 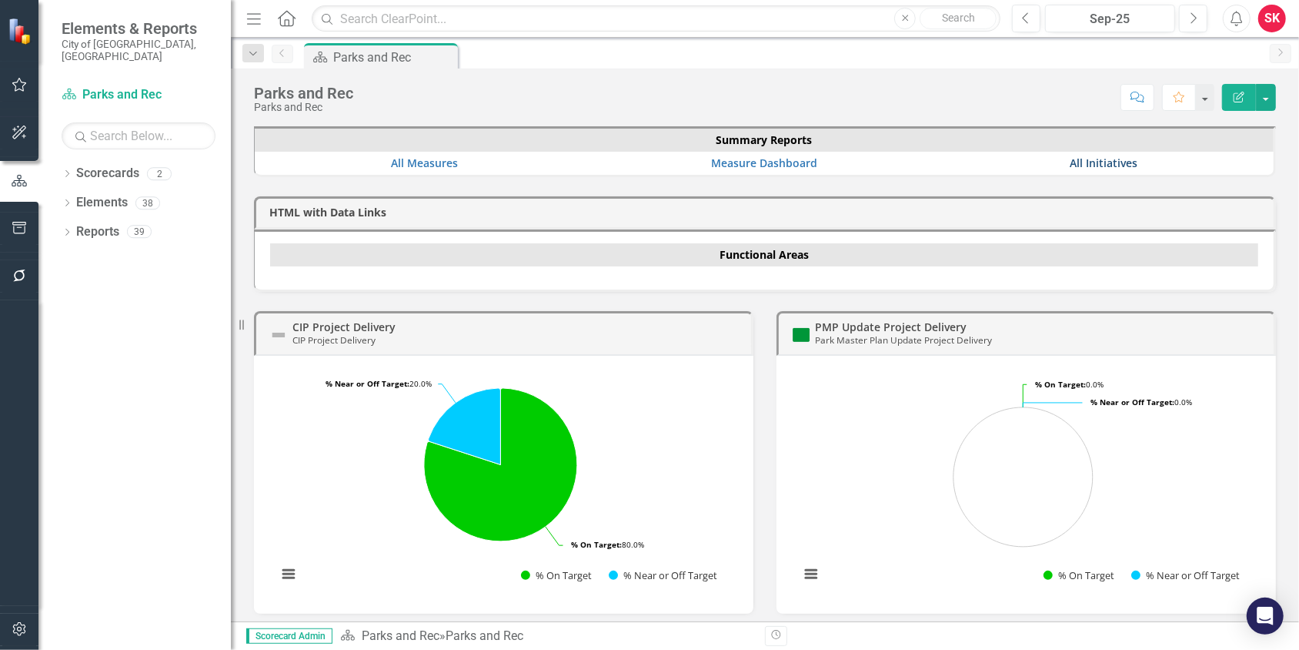 I want to click on input: Search Below..., so click(x=139, y=135).